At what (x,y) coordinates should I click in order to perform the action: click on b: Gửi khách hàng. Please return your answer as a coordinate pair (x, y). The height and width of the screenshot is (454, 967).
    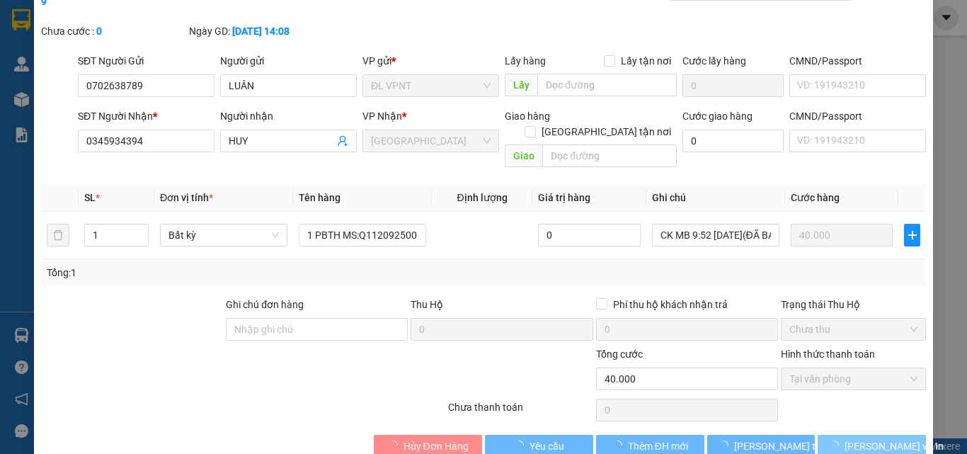
    Looking at the image, I should click on (113, 54).